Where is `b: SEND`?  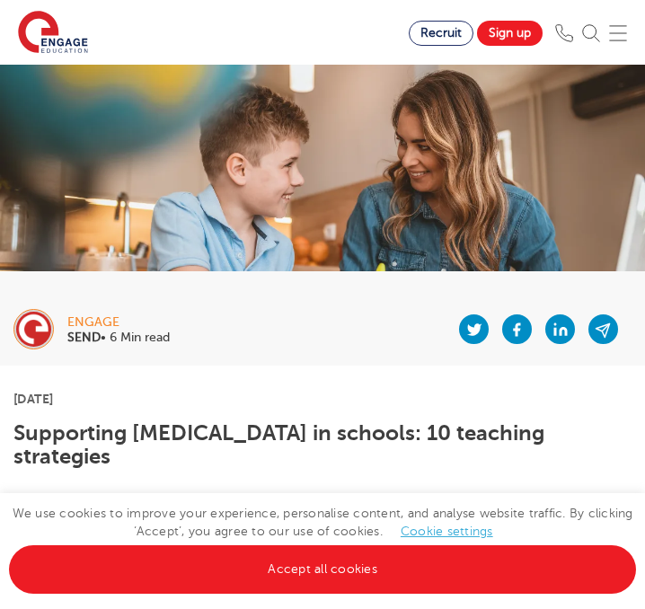
b: SEND is located at coordinates (83, 337).